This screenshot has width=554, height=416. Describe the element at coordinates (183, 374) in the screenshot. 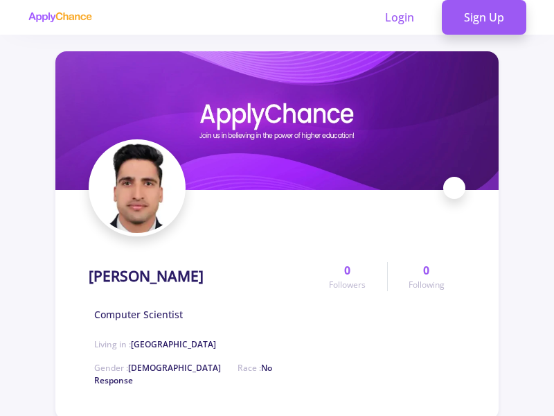

I see `span: Race :` at that location.